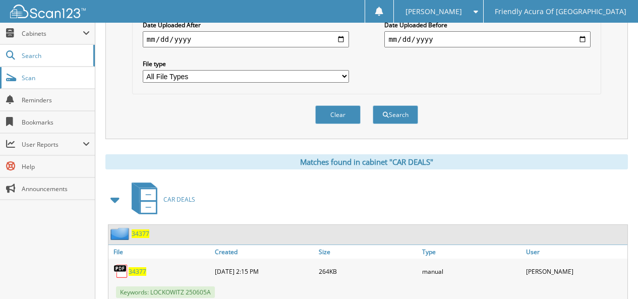 Image resolution: width=638 pixels, height=299 pixels. What do you see at coordinates (575, 251) in the screenshot?
I see `a: User` at bounding box center [575, 251].